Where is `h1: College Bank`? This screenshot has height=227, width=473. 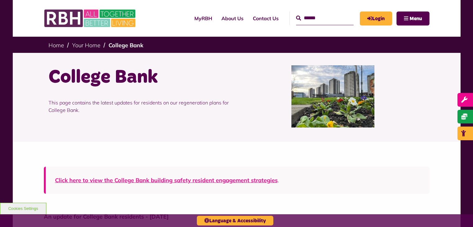 h1: College Bank is located at coordinates (140, 77).